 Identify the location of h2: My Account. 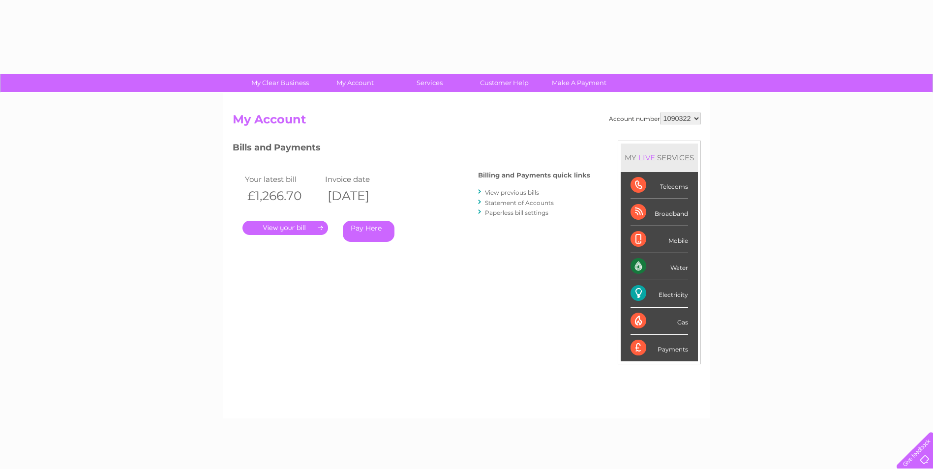
(467, 122).